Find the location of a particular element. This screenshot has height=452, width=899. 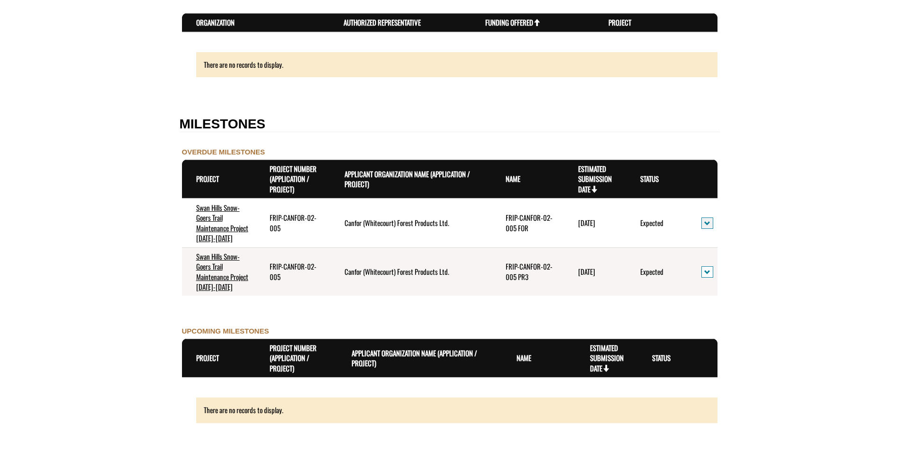

td: 12/31/2023 is located at coordinates (595, 272).